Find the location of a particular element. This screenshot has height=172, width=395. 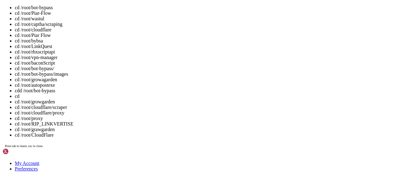

li: cd /root/baconScript is located at coordinates (203, 63).